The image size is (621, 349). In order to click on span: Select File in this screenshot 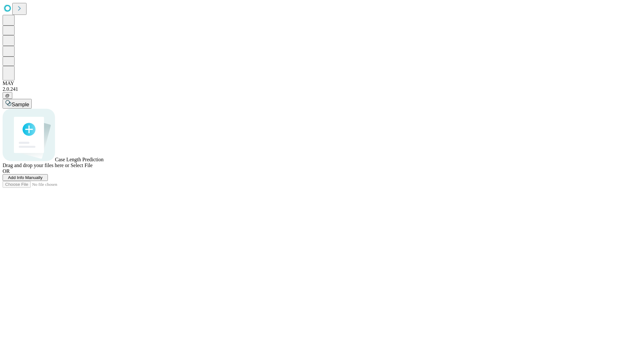, I will do `click(81, 165)`.